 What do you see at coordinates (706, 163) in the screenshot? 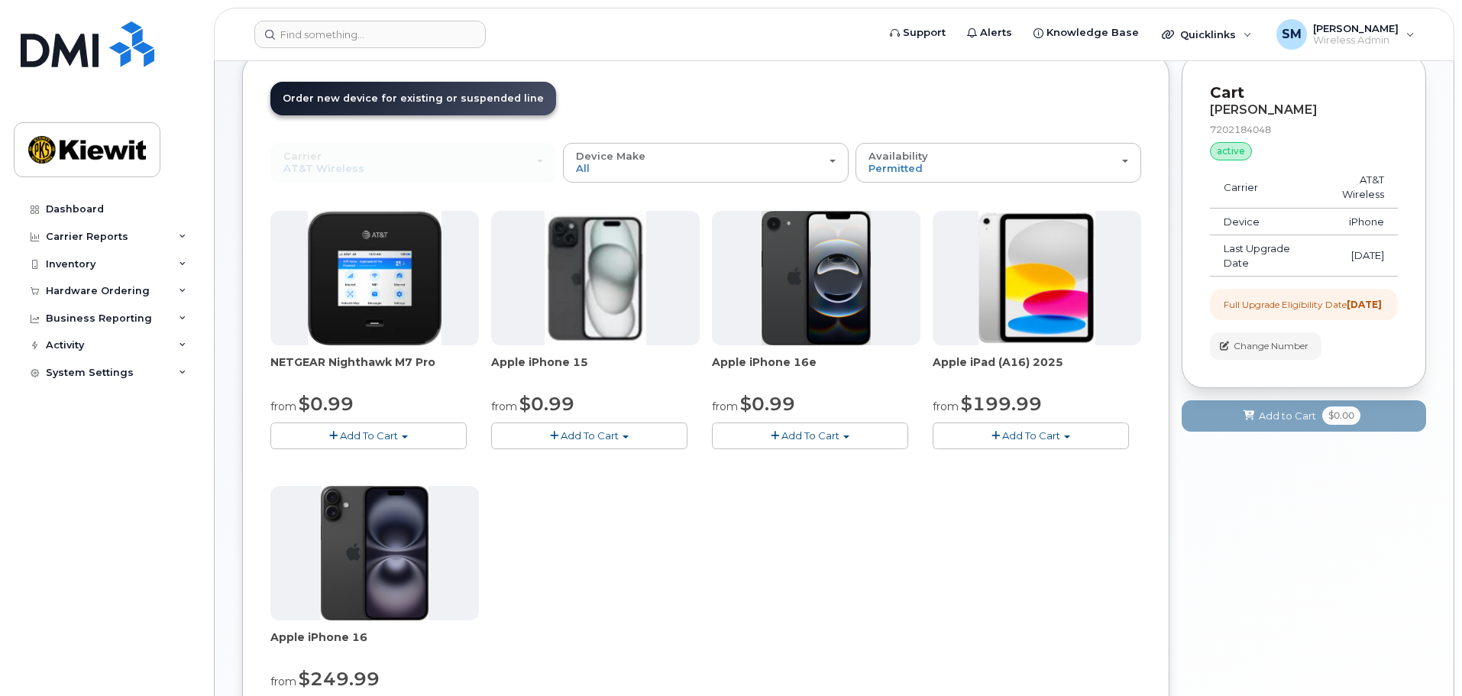
I see `button: Device Make All` at bounding box center [706, 163].